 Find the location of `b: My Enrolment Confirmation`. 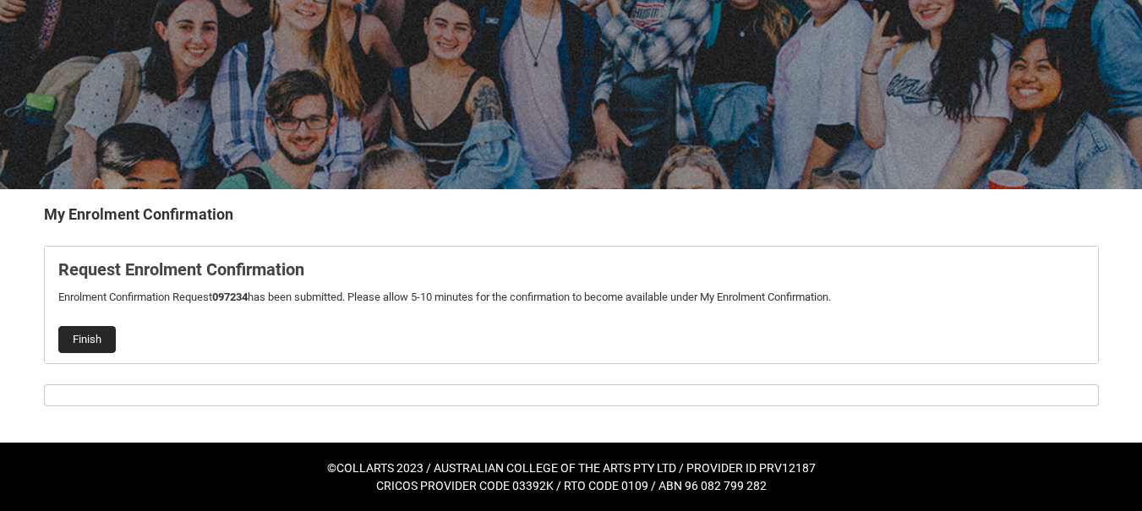

b: My Enrolment Confirmation is located at coordinates (139, 214).